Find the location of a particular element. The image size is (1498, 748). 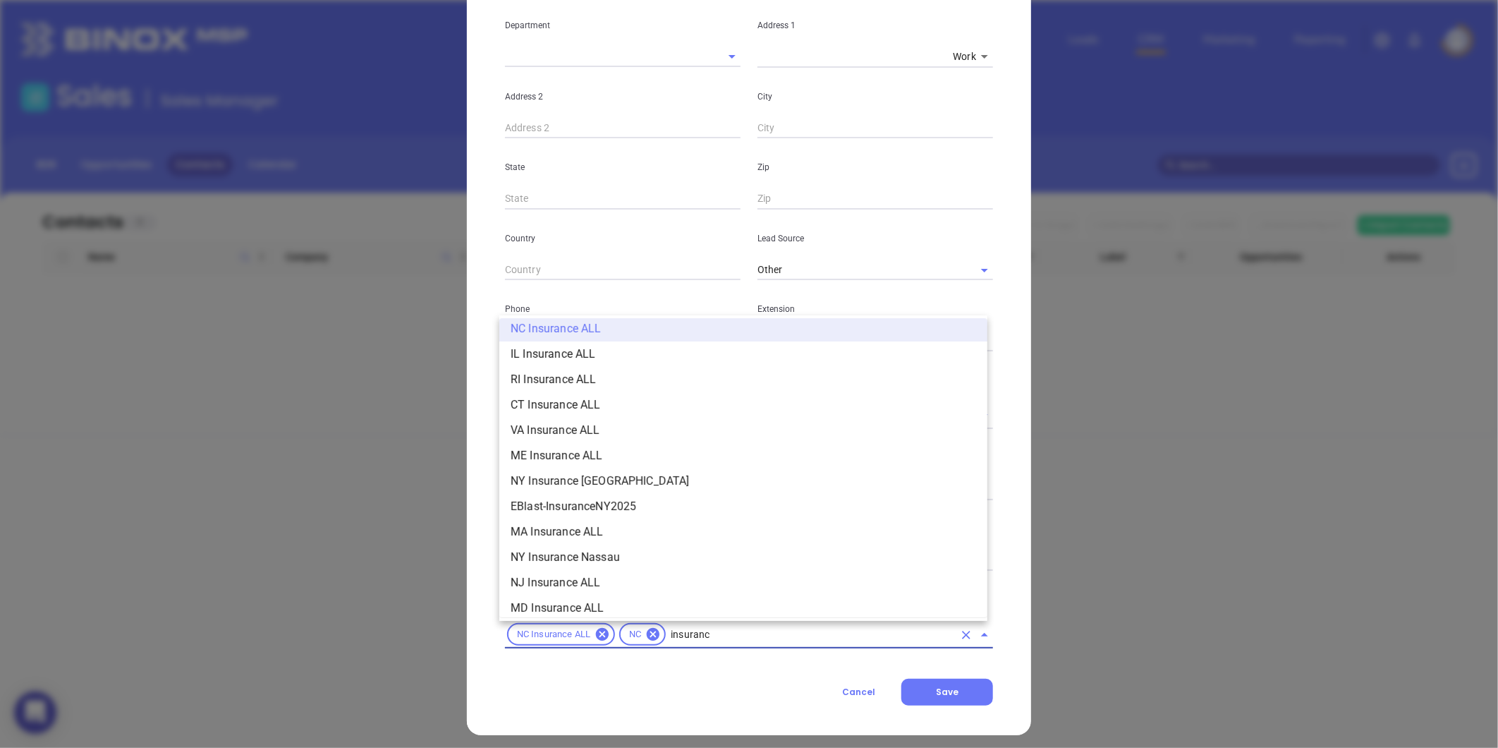

button: Cancel is located at coordinates (858, 692).